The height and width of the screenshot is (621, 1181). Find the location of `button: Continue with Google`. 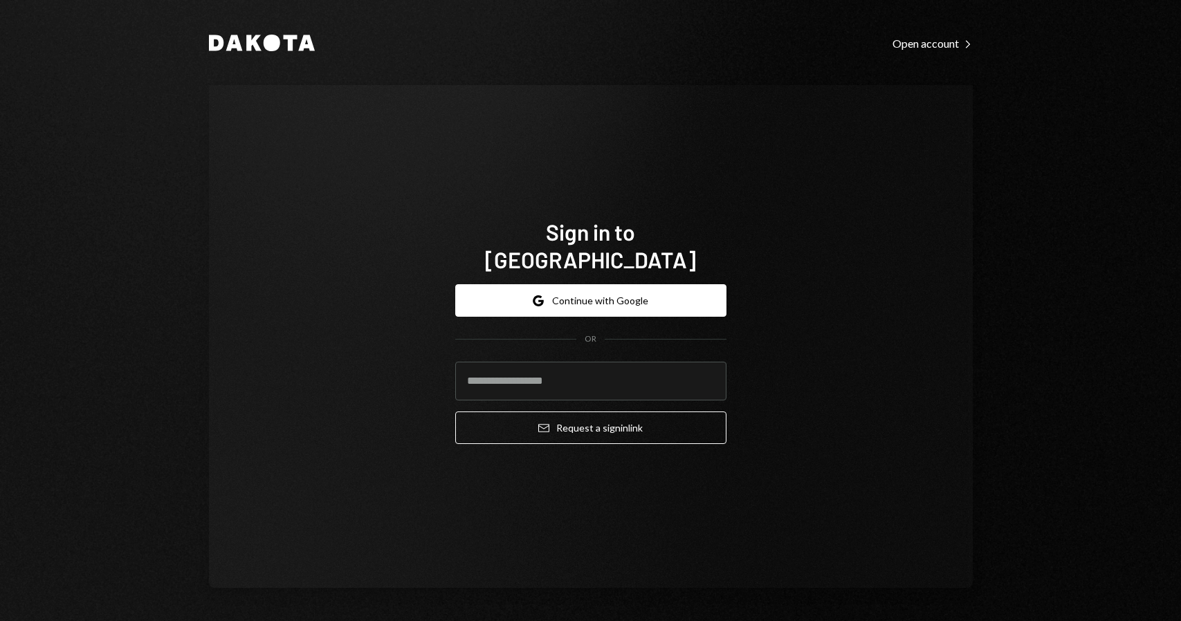

button: Continue with Google is located at coordinates (591, 300).